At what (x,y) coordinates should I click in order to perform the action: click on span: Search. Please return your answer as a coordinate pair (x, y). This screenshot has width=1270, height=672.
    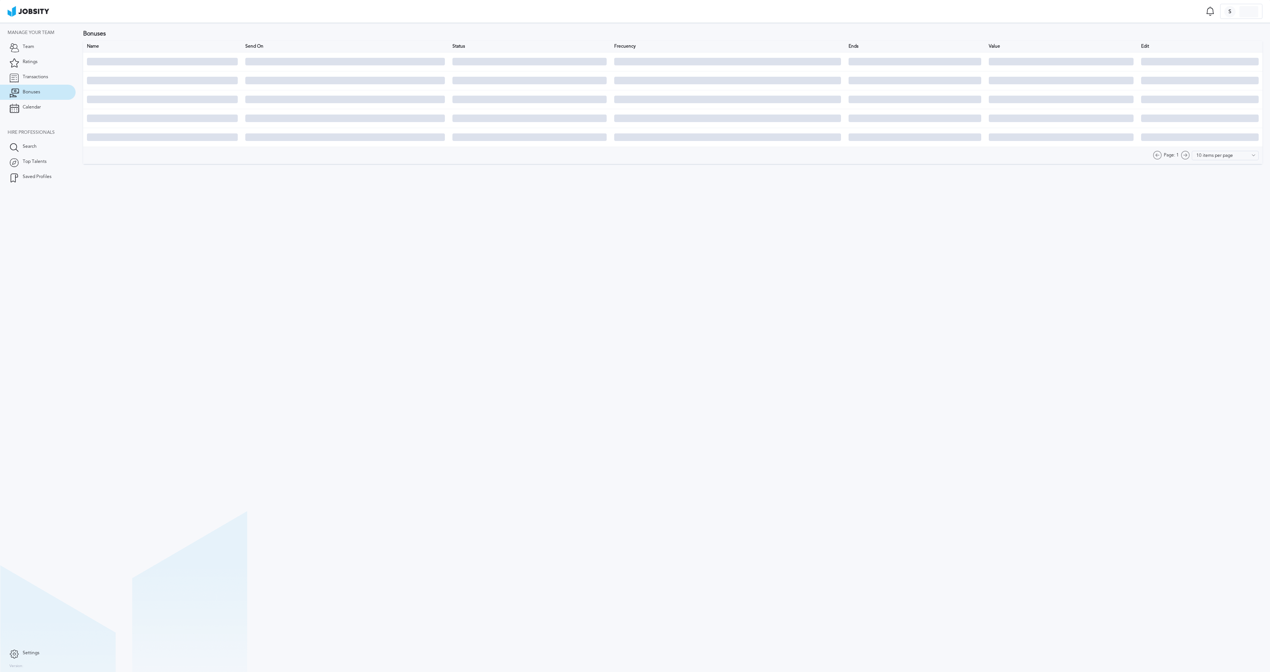
    Looking at the image, I should click on (29, 147).